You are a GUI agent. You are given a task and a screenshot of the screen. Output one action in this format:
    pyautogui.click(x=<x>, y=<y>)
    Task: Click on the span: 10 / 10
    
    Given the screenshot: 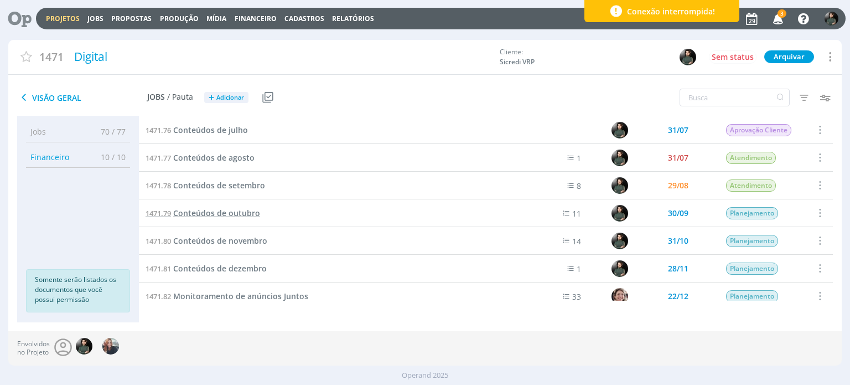 What is the action you would take?
    pyautogui.click(x=109, y=157)
    